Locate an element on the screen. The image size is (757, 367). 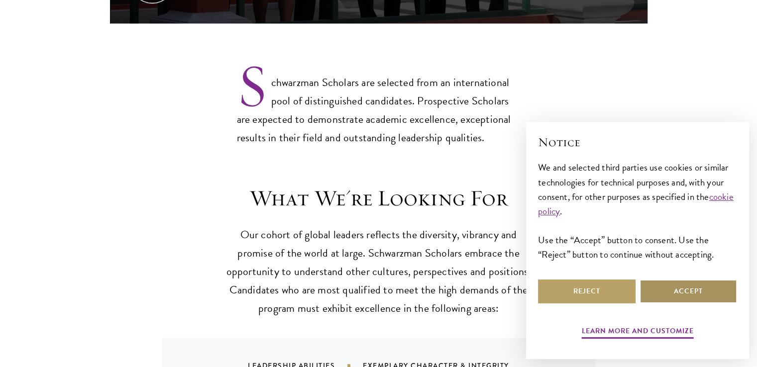
div: We and selected third parties use cookies or similar technologies for technical purposes and, wit... is located at coordinates (638, 211).